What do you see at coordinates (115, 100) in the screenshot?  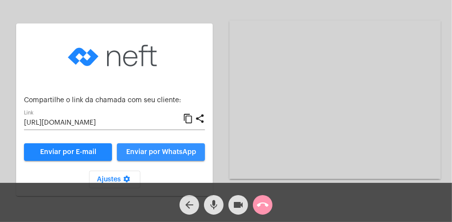 I see `p: Compartilhe o link da chamada com seu cliente:` at bounding box center [115, 100].